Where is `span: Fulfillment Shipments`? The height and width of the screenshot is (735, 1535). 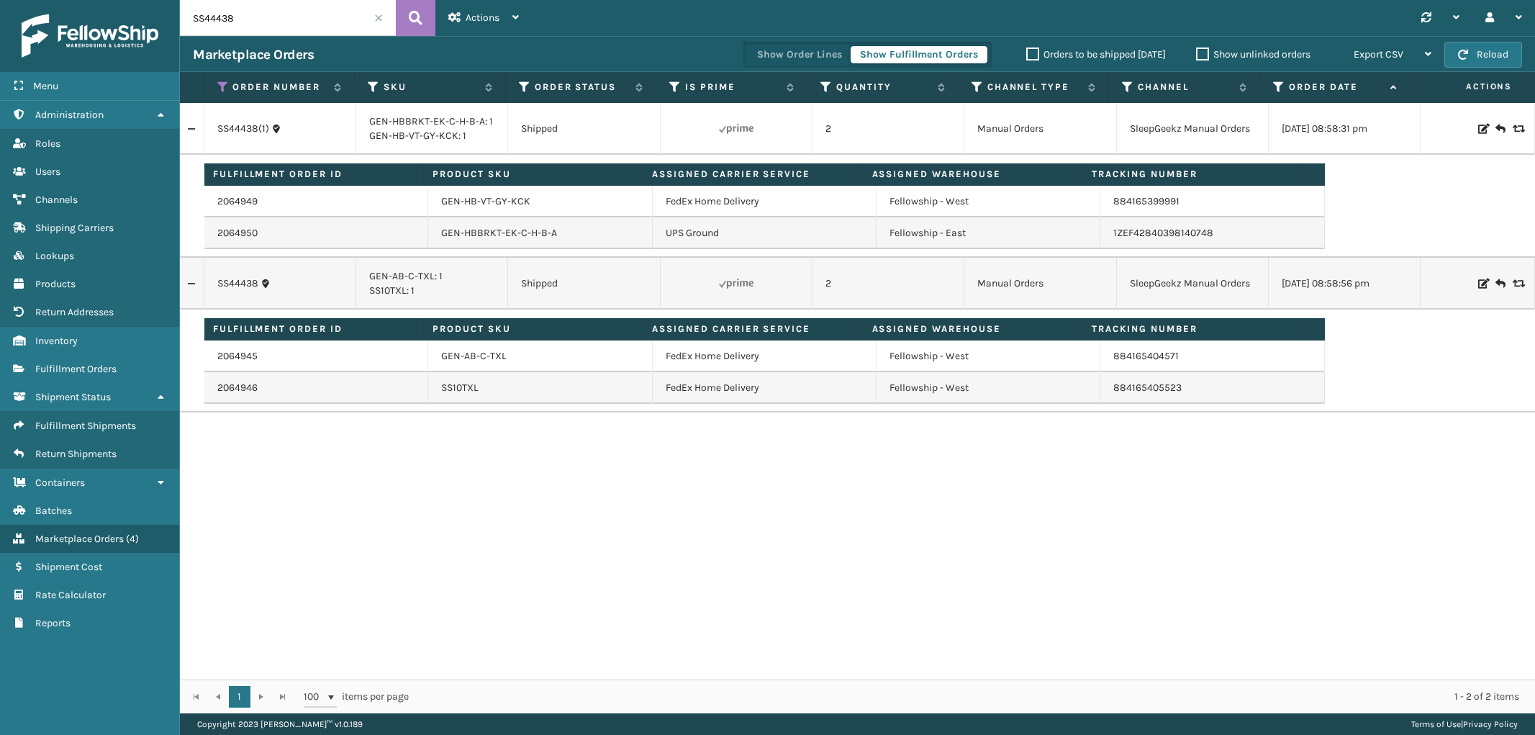 span: Fulfillment Shipments is located at coordinates (86, 425).